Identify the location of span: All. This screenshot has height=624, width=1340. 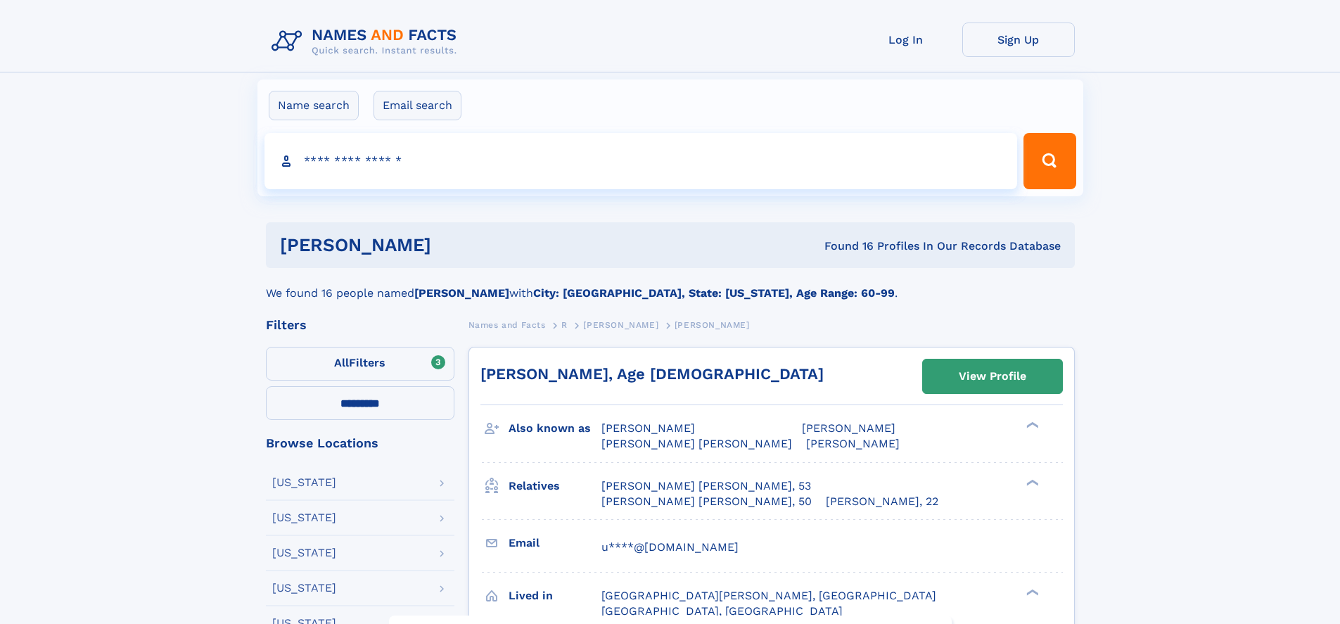
(341, 362).